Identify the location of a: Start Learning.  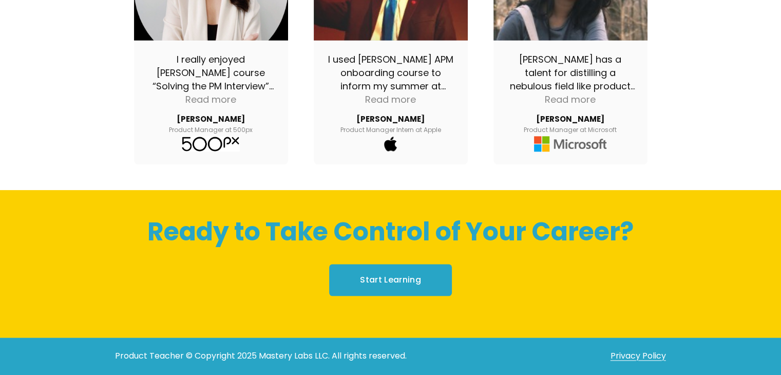
(390, 279).